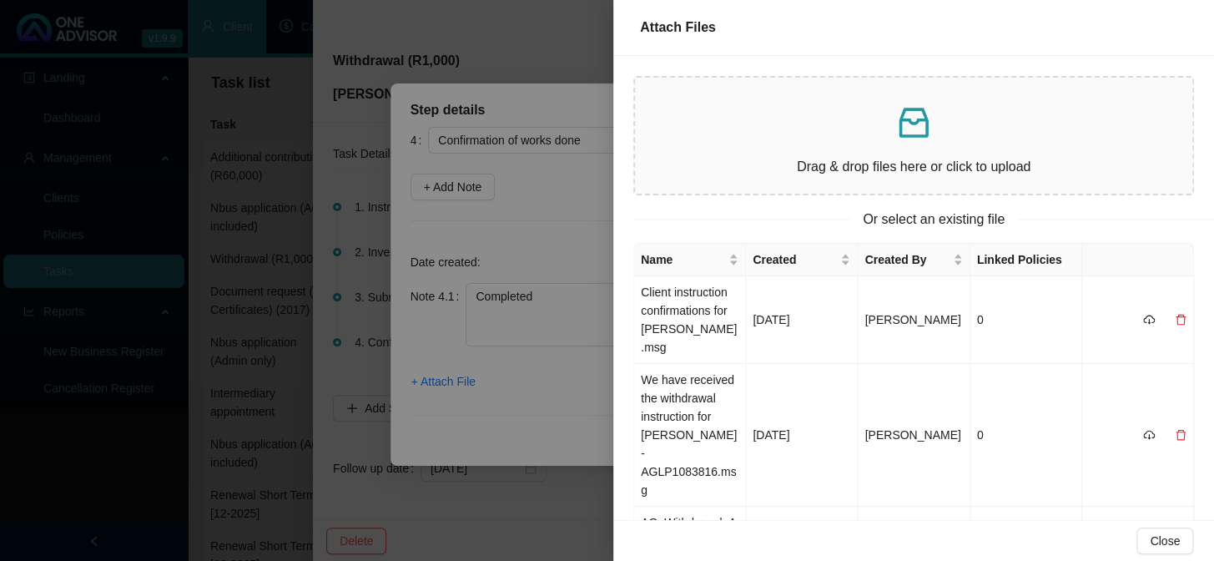 This screenshot has height=561, width=1214. What do you see at coordinates (1026, 259) in the screenshot?
I see `th: Linked Policies` at bounding box center [1026, 259].